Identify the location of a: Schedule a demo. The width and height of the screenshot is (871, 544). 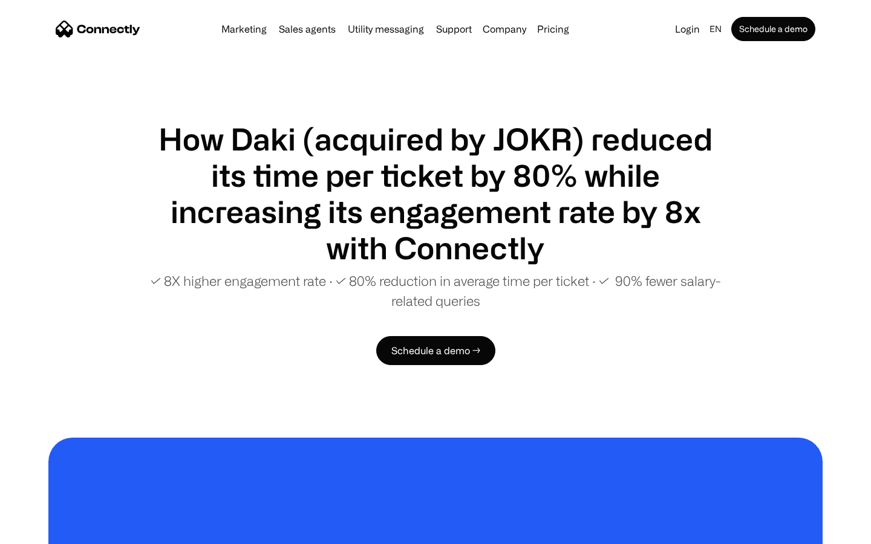
(773, 29).